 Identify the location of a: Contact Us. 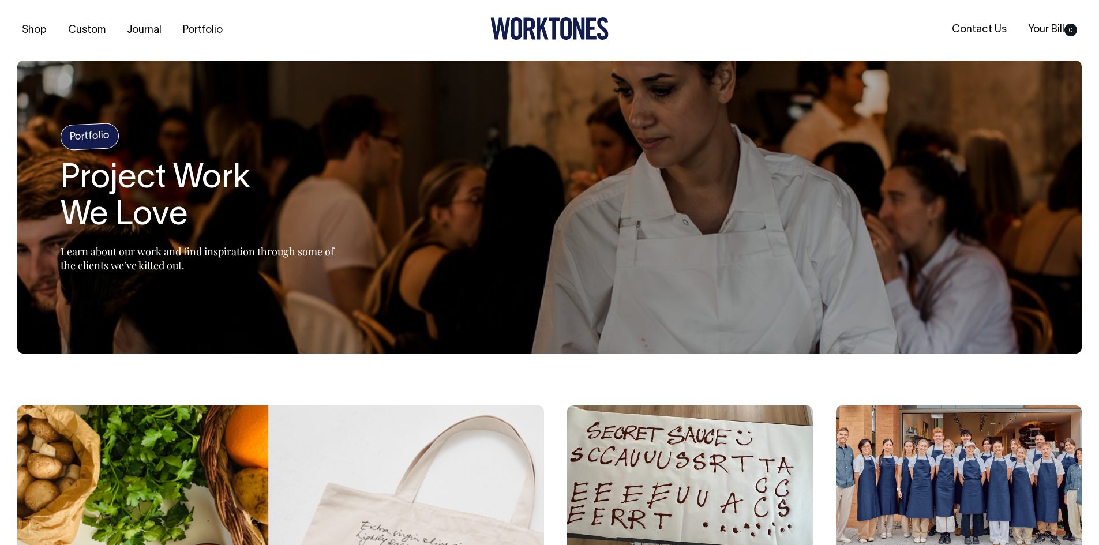
(979, 29).